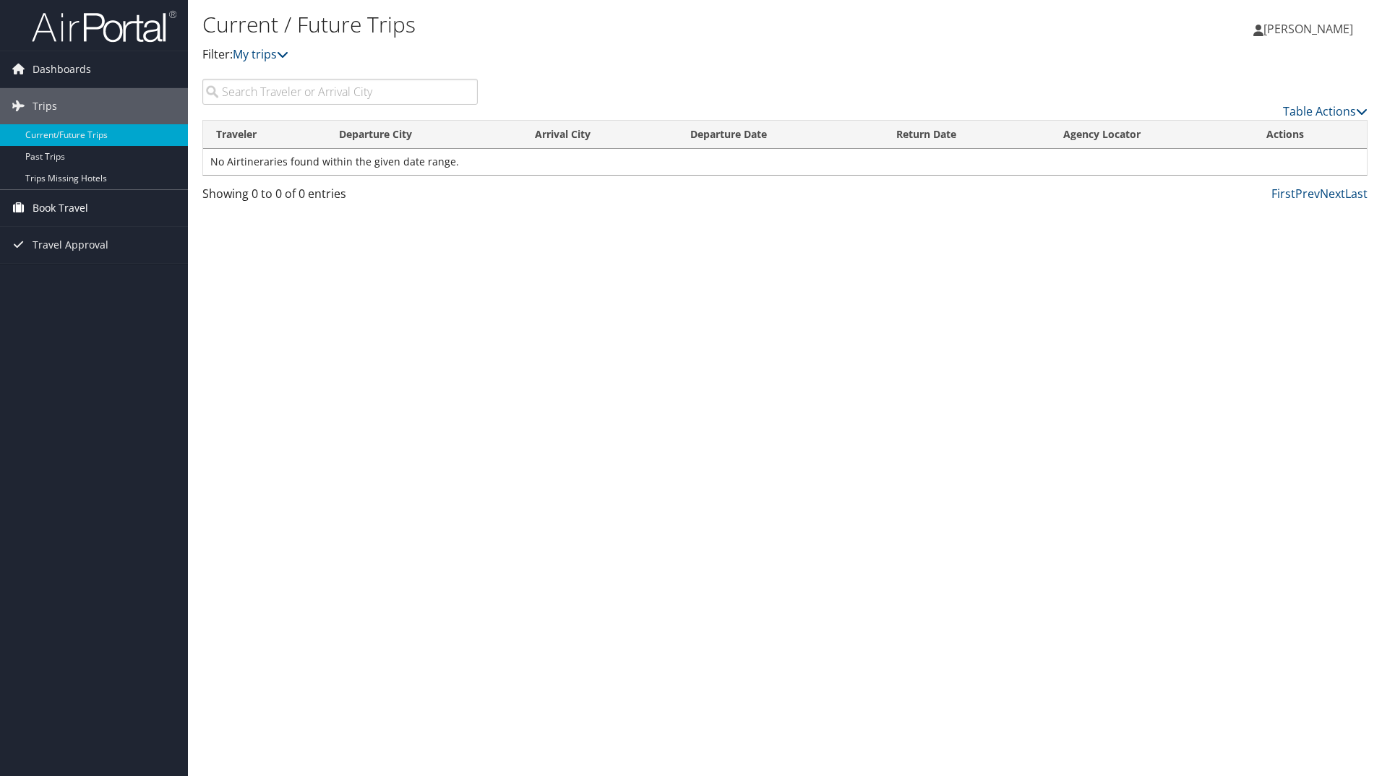 The image size is (1382, 776). I want to click on th: Arrival City: activate to sort column ascending, so click(599, 134).